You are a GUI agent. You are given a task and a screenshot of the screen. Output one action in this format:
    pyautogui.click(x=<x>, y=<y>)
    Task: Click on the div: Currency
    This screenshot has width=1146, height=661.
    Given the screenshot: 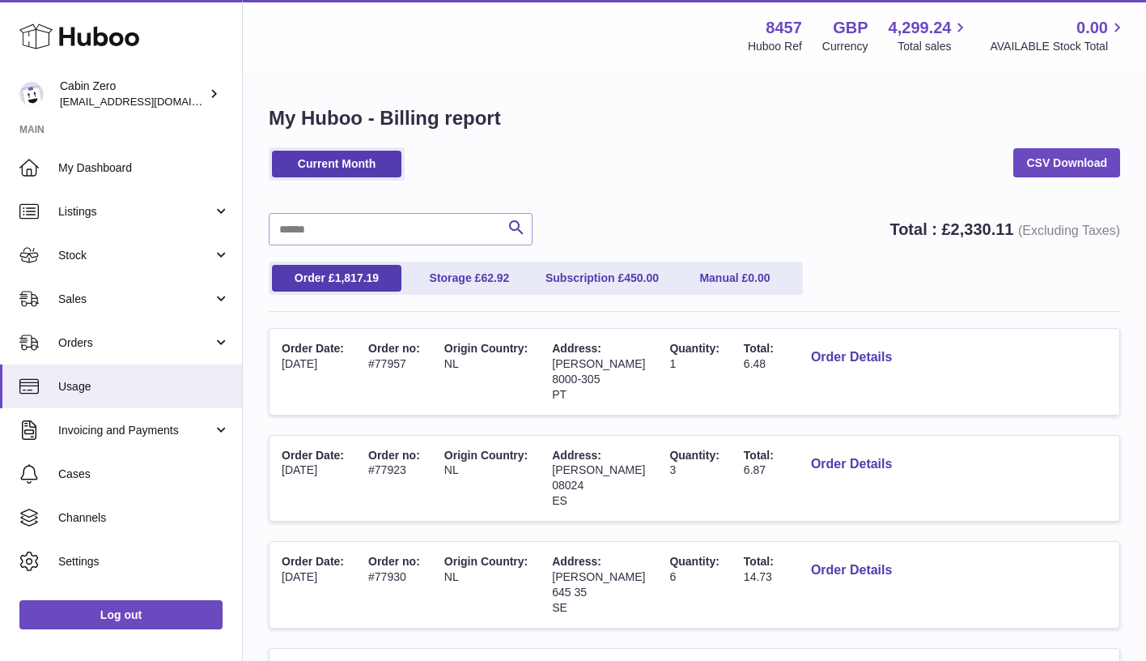 What is the action you would take?
    pyautogui.click(x=845, y=46)
    